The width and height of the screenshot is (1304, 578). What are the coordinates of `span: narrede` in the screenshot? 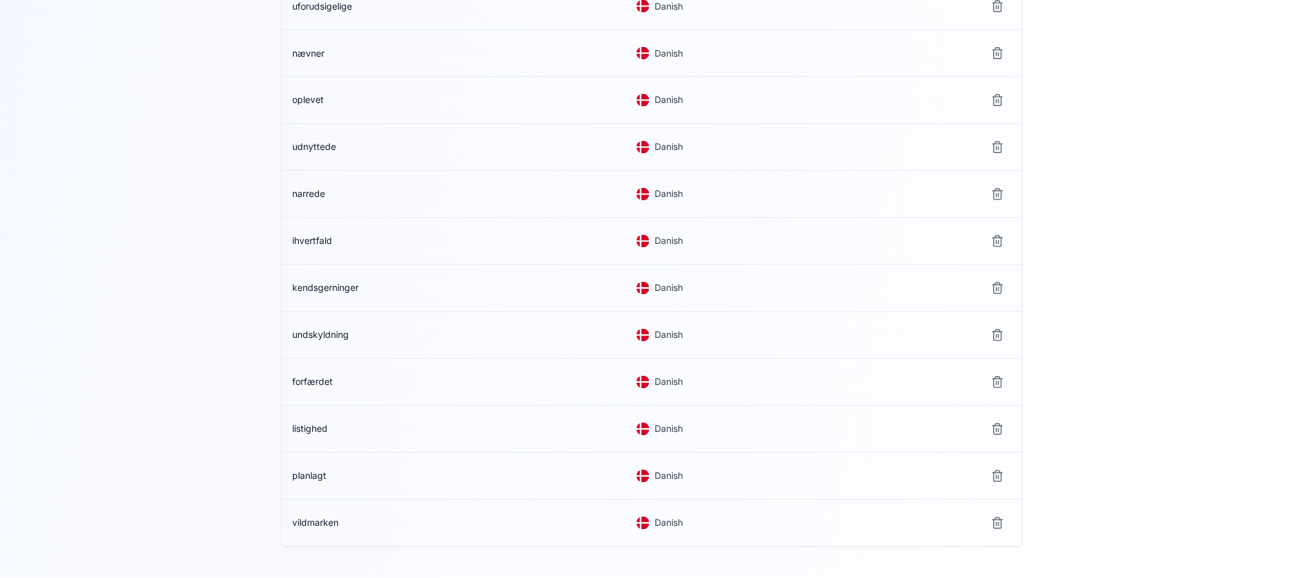 It's located at (308, 194).